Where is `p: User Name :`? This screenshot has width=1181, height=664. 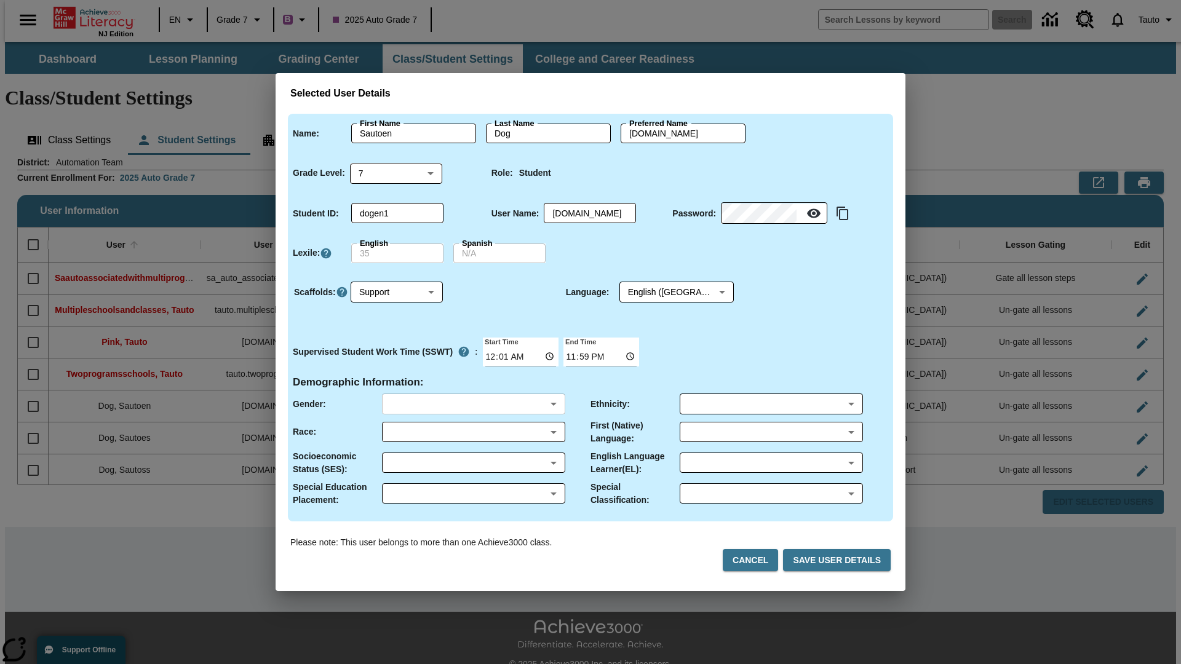
p: User Name : is located at coordinates (515, 213).